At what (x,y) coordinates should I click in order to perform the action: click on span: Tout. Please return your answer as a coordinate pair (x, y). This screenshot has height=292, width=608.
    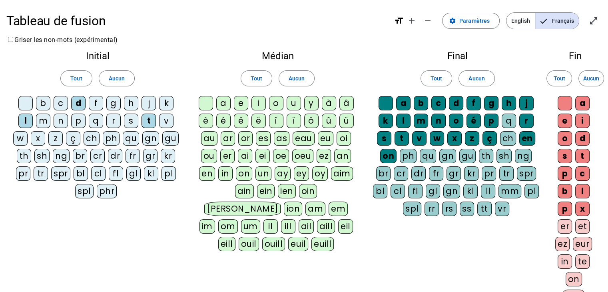
    Looking at the image, I should click on (76, 78).